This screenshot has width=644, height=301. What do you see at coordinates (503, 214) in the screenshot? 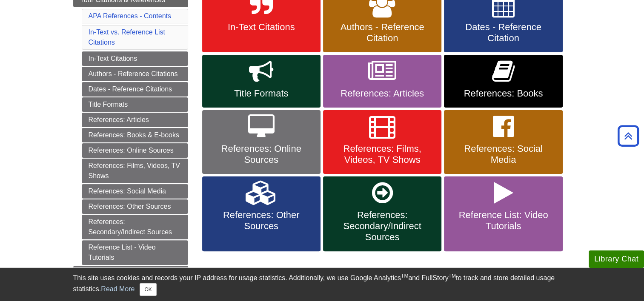
I see `a: Reference List: Video Tutorials` at bounding box center [503, 214].